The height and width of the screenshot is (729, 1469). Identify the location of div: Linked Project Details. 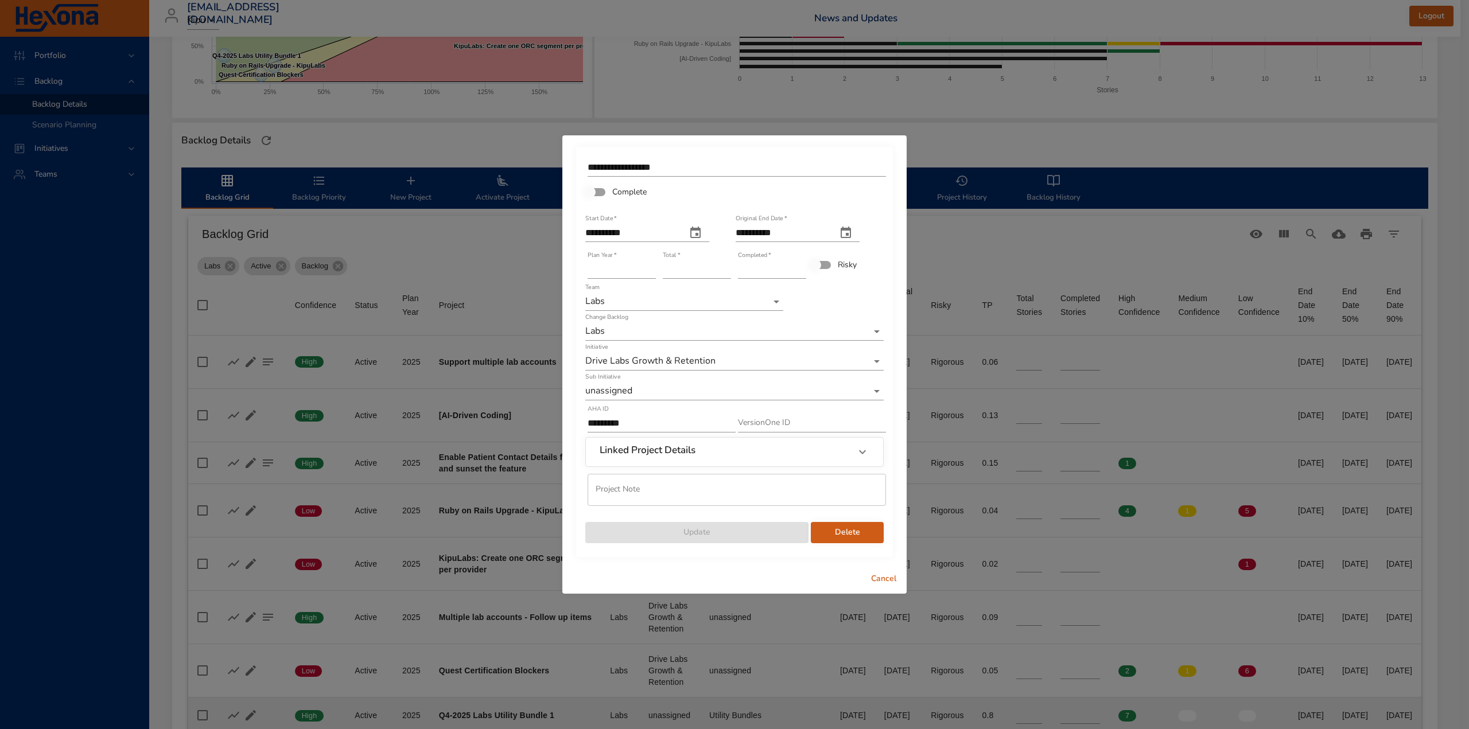
(734, 452).